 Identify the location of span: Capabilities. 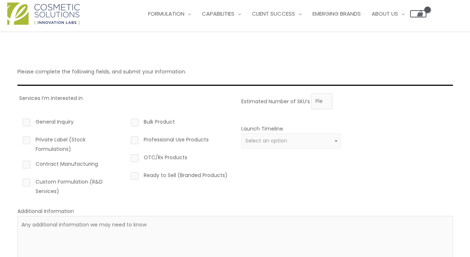
(218, 13).